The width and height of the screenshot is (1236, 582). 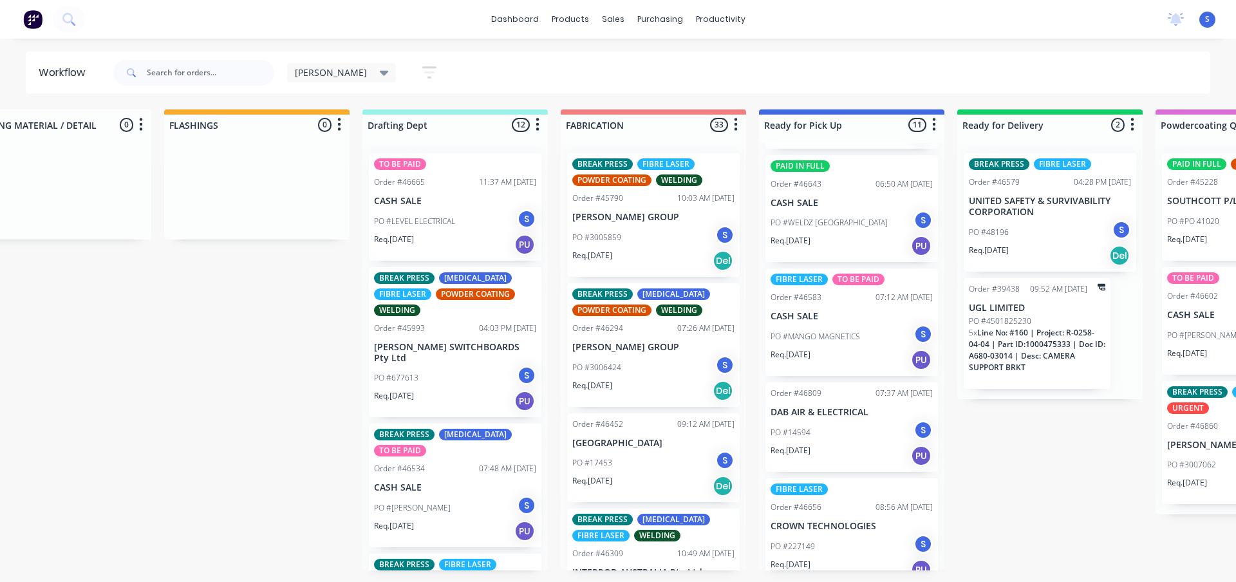 What do you see at coordinates (653, 572) in the screenshot?
I see `p: INTERPOD AUSTRALIA Pty Ltd` at bounding box center [653, 572].